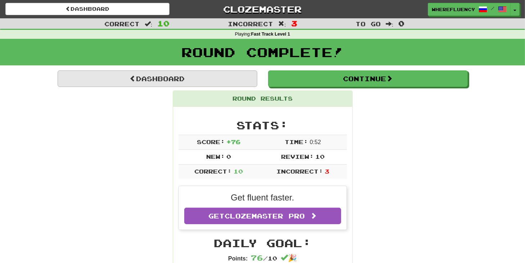 Image resolution: width=525 pixels, height=263 pixels. What do you see at coordinates (270, 34) in the screenshot?
I see `strong: Fast Track Level 1` at bounding box center [270, 34].